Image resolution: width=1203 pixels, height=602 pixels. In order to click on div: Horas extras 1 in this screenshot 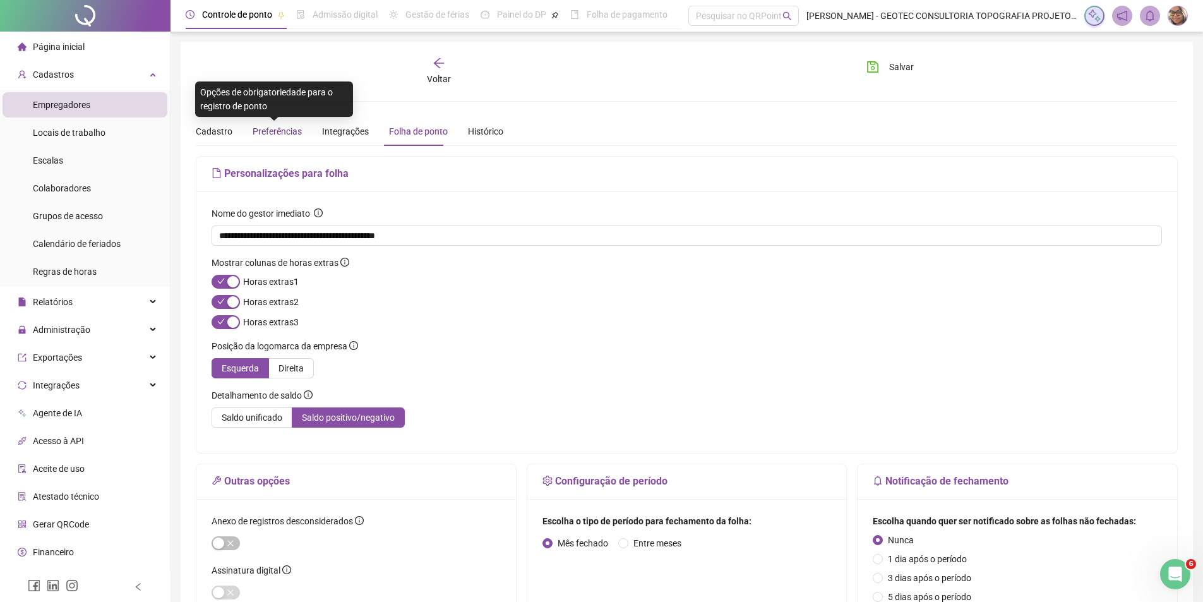, I will do `click(271, 282)`.